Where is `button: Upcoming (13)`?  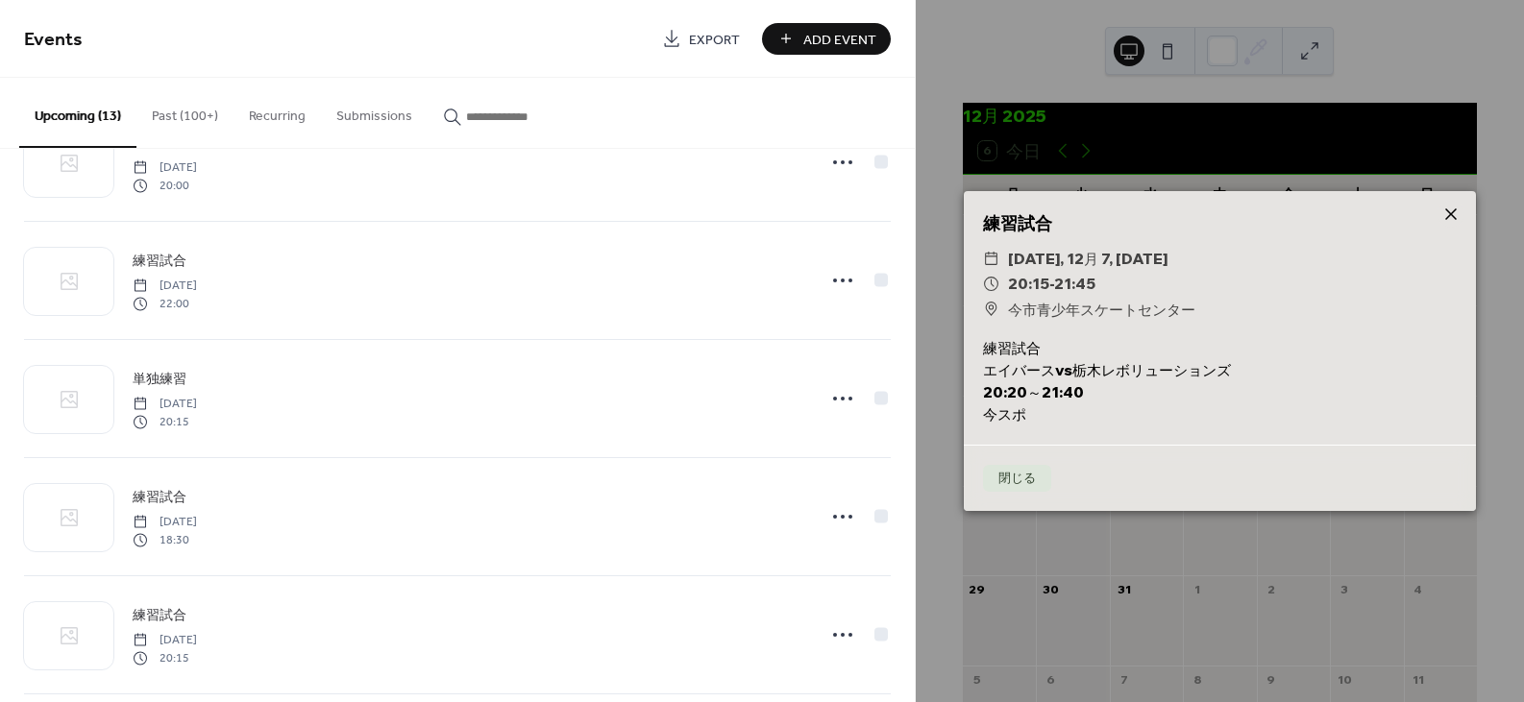 button: Upcoming (13) is located at coordinates (78, 112).